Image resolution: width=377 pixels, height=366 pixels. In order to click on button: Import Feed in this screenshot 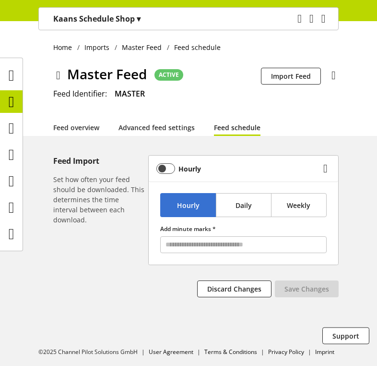, I will do `click(291, 76)`.